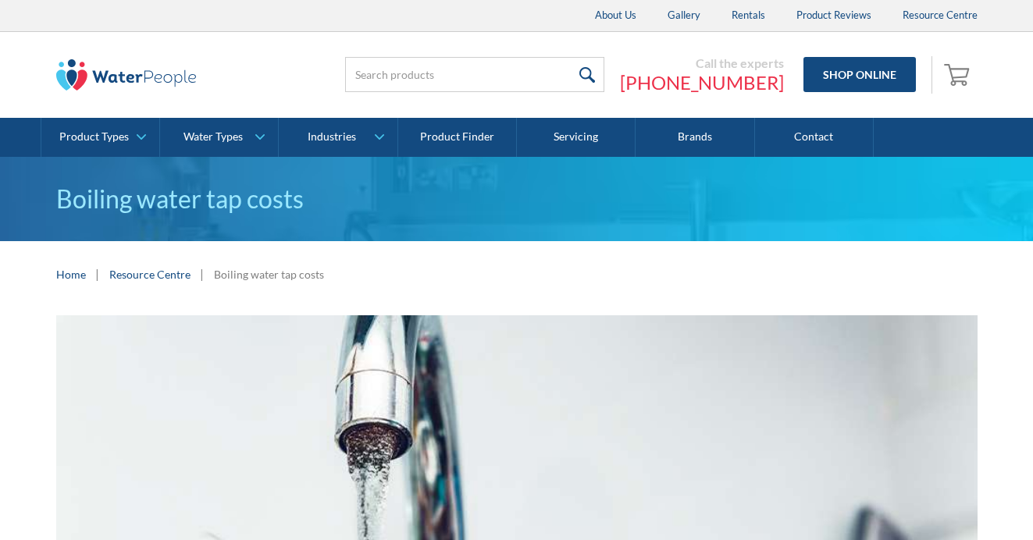 Image resolution: width=1033 pixels, height=540 pixels. I want to click on div: Call the experts, so click(702, 63).